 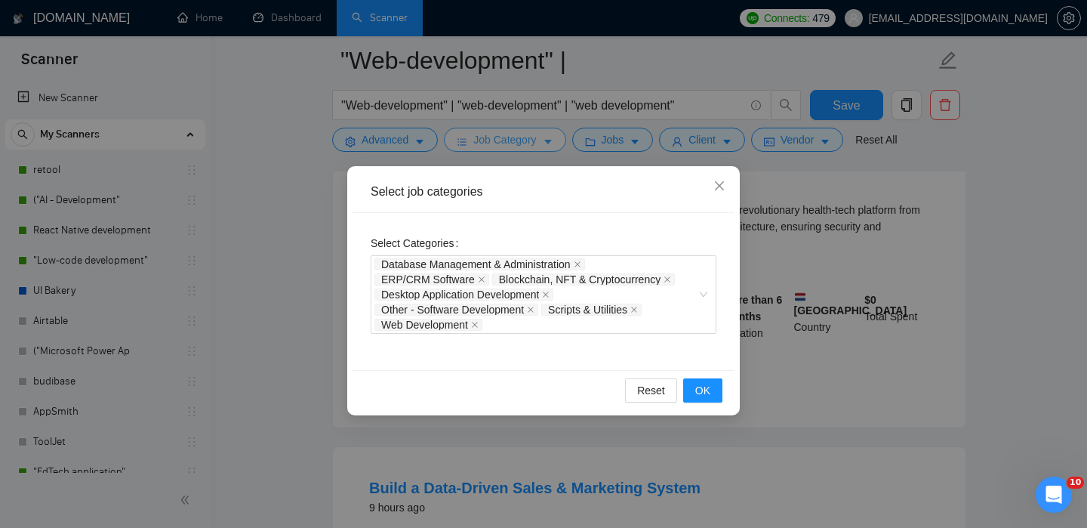 What do you see at coordinates (1075, 483) in the screenshot?
I see `span: 10` at bounding box center [1075, 483].